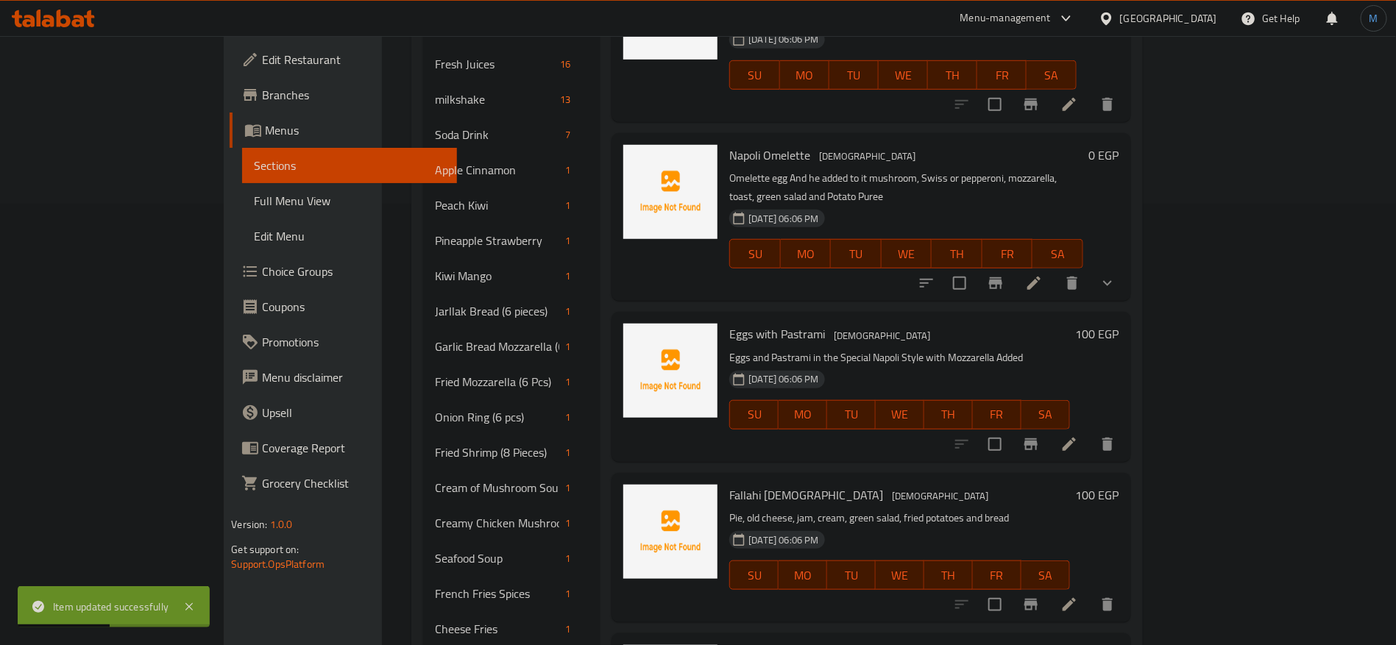 This screenshot has width=1396, height=645. What do you see at coordinates (349, 201) in the screenshot?
I see `span: Full Menu View` at bounding box center [349, 201].